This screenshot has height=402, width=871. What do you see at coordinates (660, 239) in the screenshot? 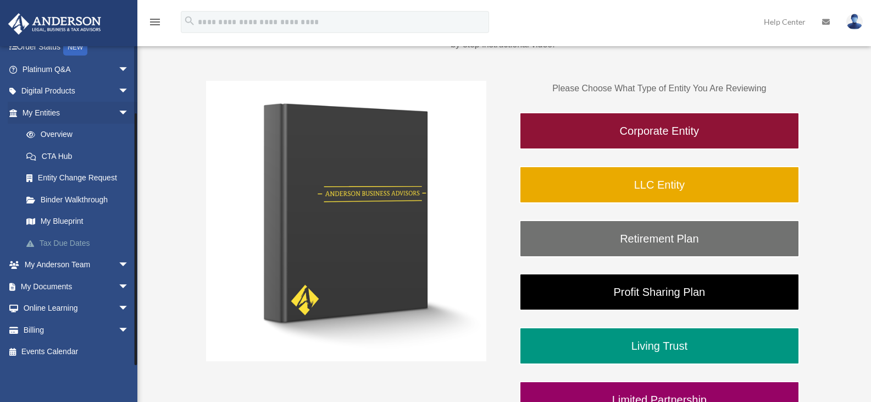
I see `a: Retirement Plan` at bounding box center [660, 239].